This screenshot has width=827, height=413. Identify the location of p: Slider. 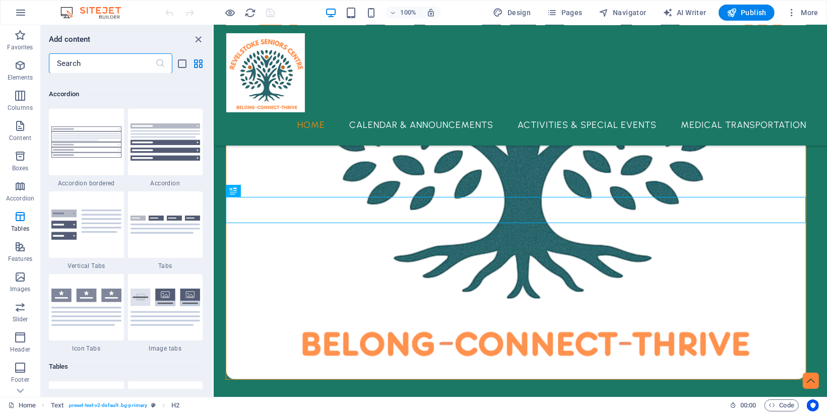
(20, 319).